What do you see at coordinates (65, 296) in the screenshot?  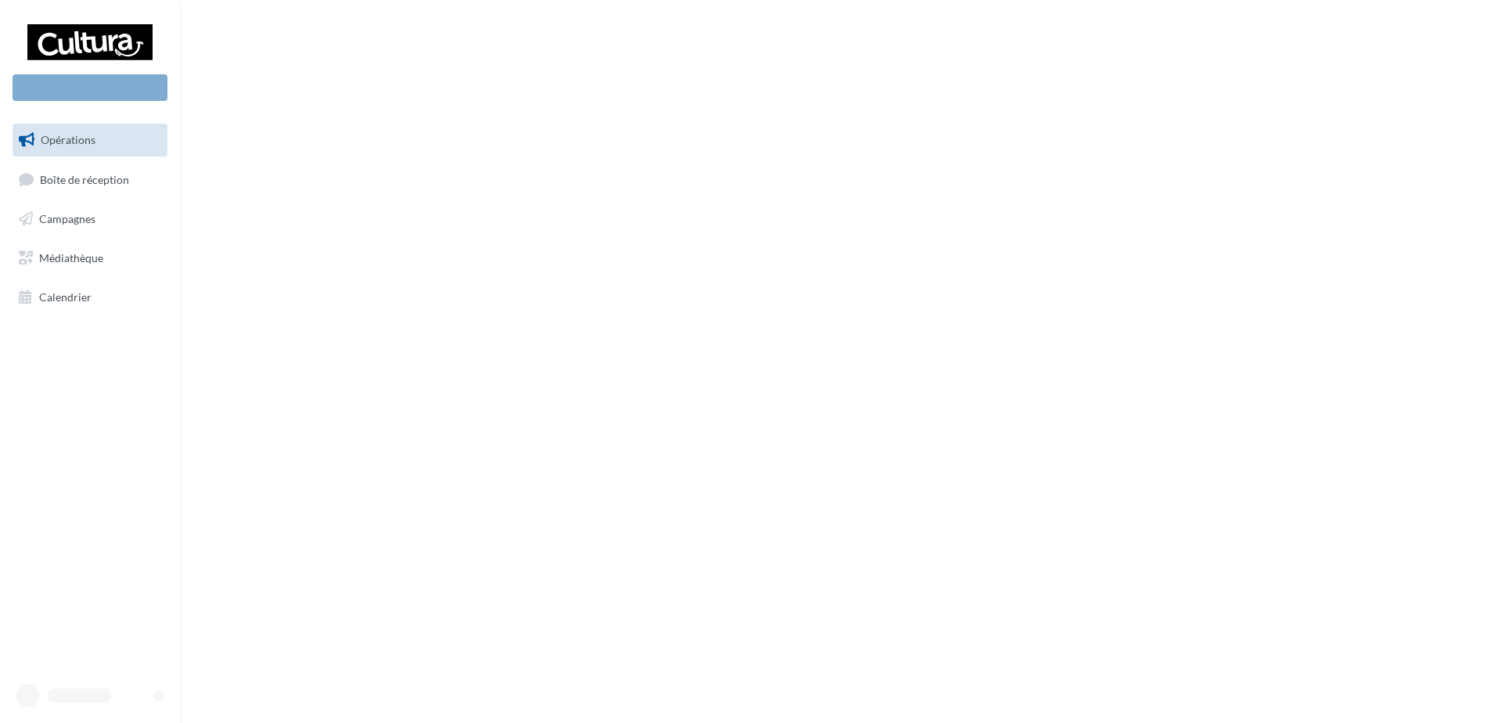 I see `span: Calendrier` at bounding box center [65, 296].